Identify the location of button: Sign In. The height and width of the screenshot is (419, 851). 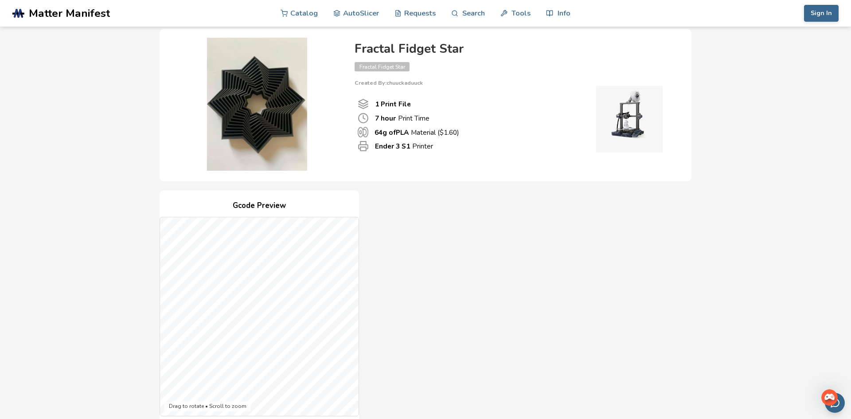
(821, 13).